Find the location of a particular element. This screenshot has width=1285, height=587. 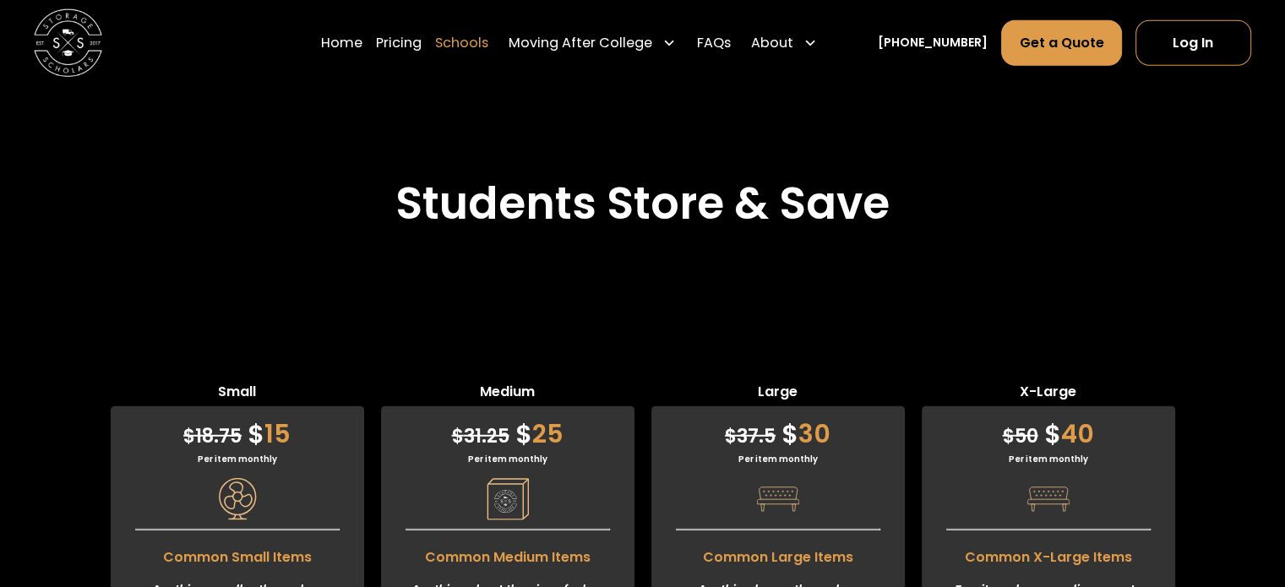

div: 25 is located at coordinates (508, 429).